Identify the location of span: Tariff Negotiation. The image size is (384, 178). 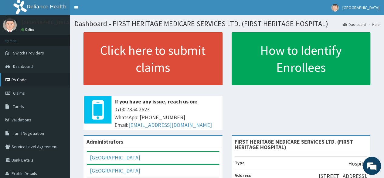
(29, 133).